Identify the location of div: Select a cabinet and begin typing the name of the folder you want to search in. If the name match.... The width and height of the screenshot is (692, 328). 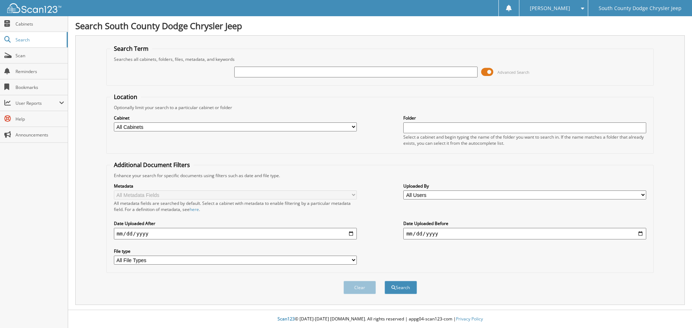
(525, 140).